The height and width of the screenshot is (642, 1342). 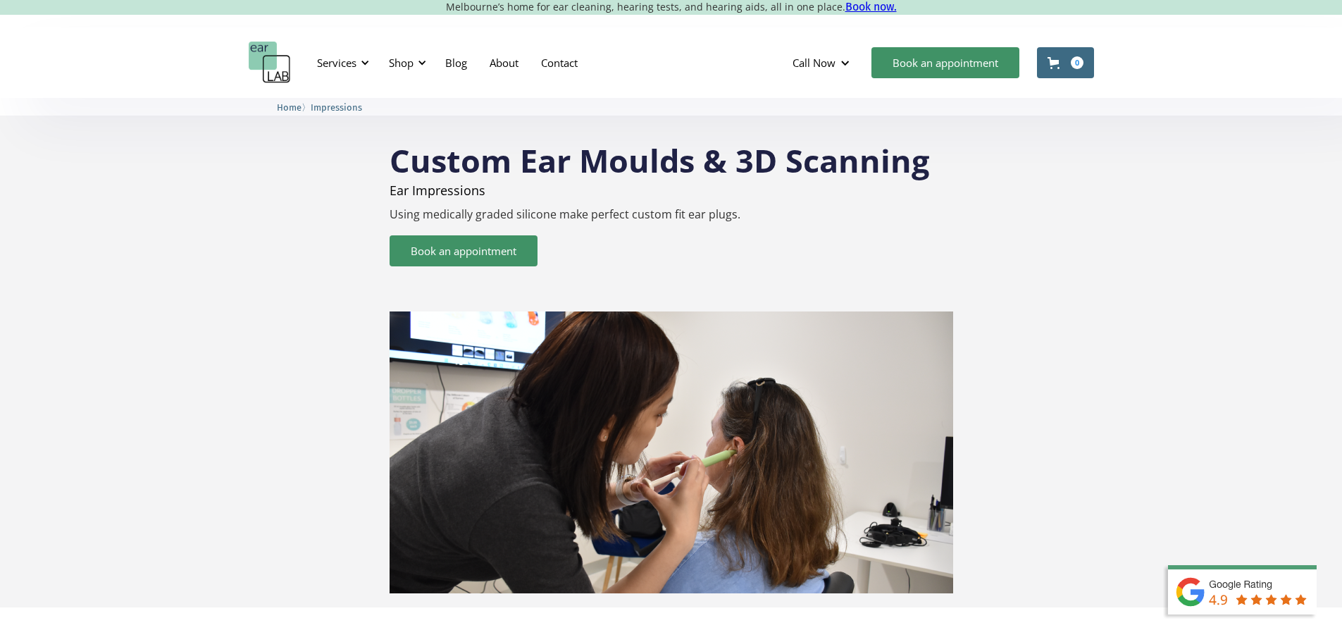 I want to click on a: Contact, so click(x=559, y=63).